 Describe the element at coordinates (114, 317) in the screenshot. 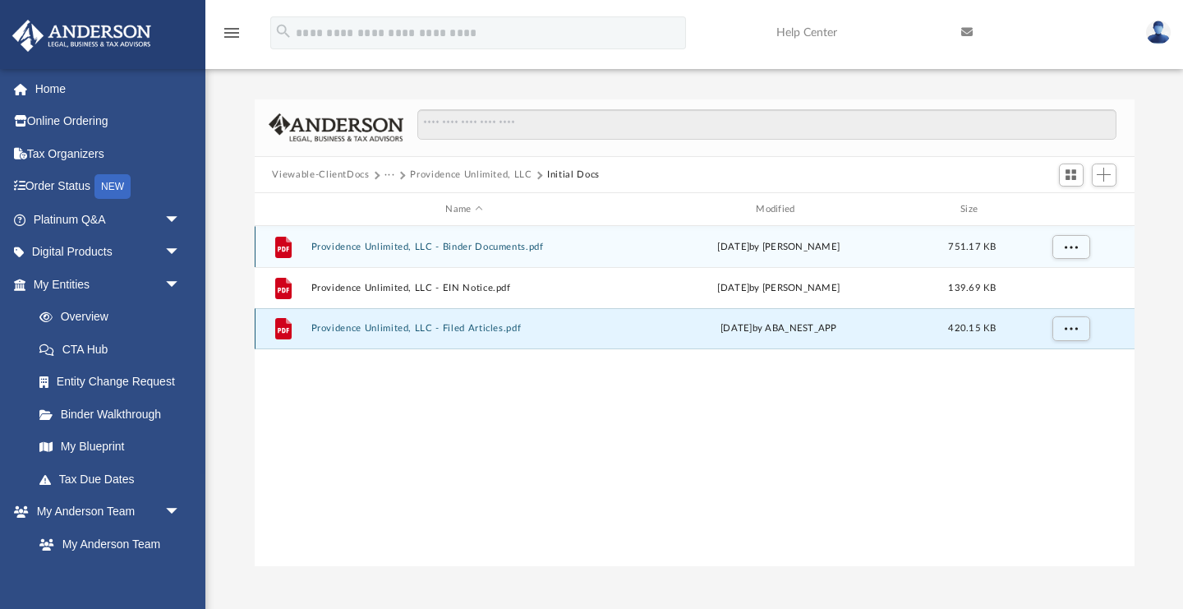

I see `a: Overview` at that location.